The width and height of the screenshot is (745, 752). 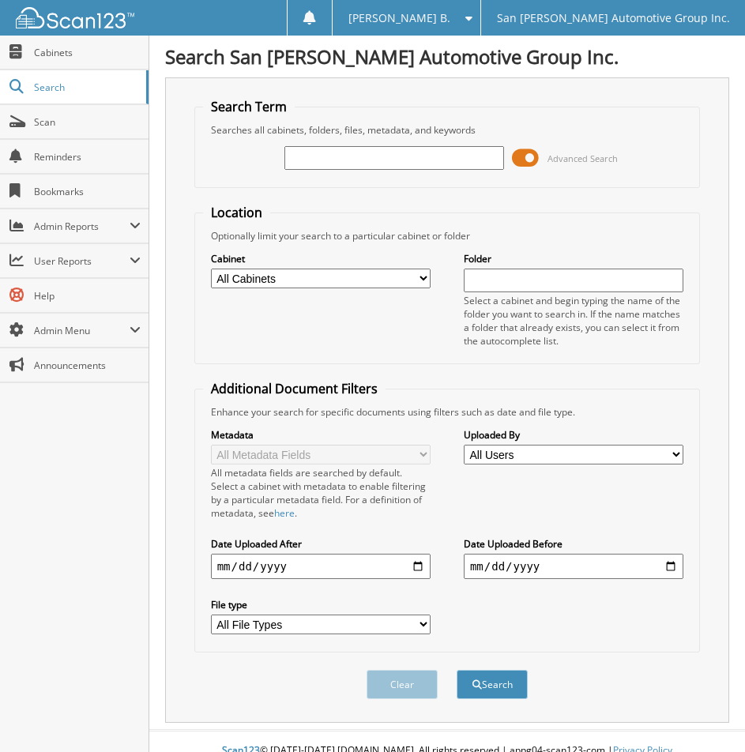 What do you see at coordinates (447, 236) in the screenshot?
I see `div: Optionally limit your search to a particular cabinet or folder` at bounding box center [447, 236].